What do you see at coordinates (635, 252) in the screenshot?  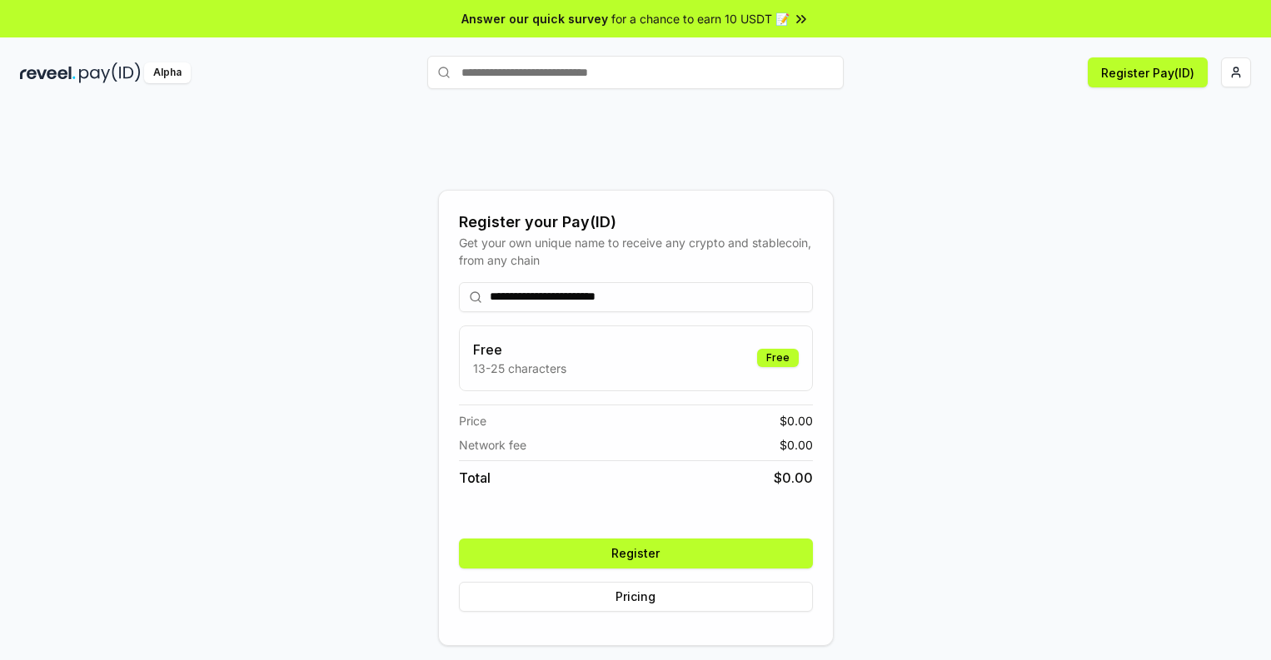 I see `div: Get your own unique name to receive any crypto and stablecoin, from any chain` at bounding box center [635, 252].